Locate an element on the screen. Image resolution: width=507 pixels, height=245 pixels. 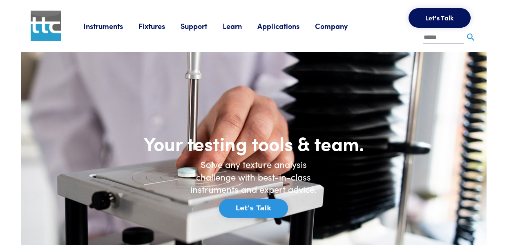
h1: Your testing tools & team. is located at coordinates (254, 143).